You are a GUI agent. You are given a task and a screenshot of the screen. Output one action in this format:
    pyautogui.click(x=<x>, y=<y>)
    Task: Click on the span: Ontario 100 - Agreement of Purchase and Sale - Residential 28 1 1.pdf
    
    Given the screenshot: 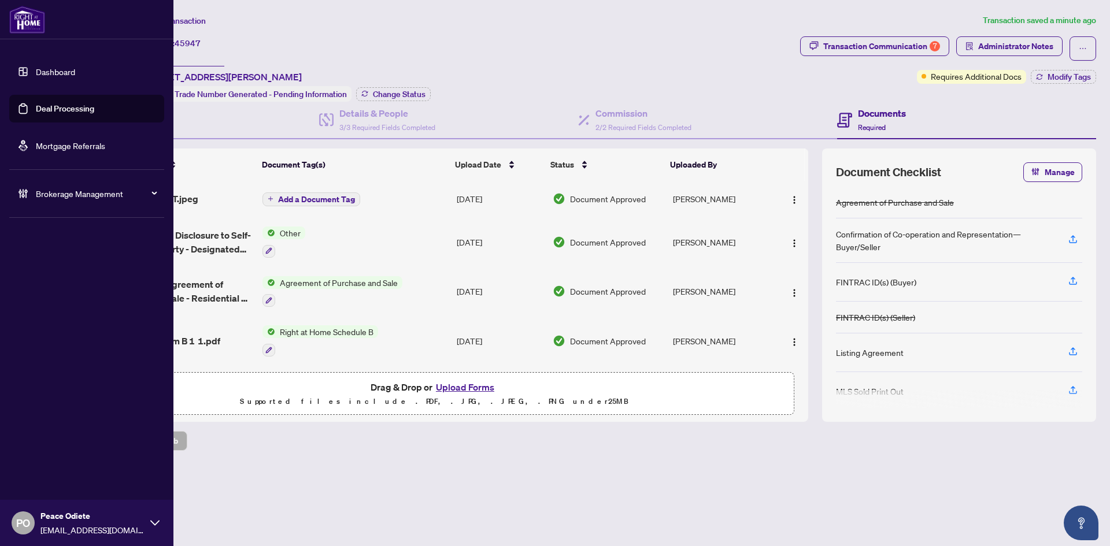 What is the action you would take?
    pyautogui.click(x=180, y=291)
    